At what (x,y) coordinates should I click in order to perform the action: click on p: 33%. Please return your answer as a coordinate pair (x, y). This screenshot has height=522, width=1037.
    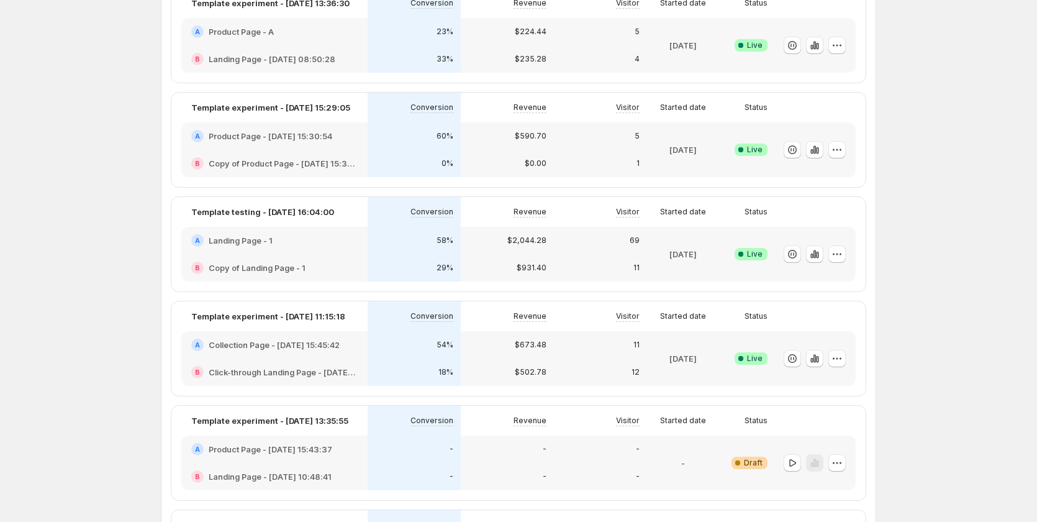
    Looking at the image, I should click on (445, 59).